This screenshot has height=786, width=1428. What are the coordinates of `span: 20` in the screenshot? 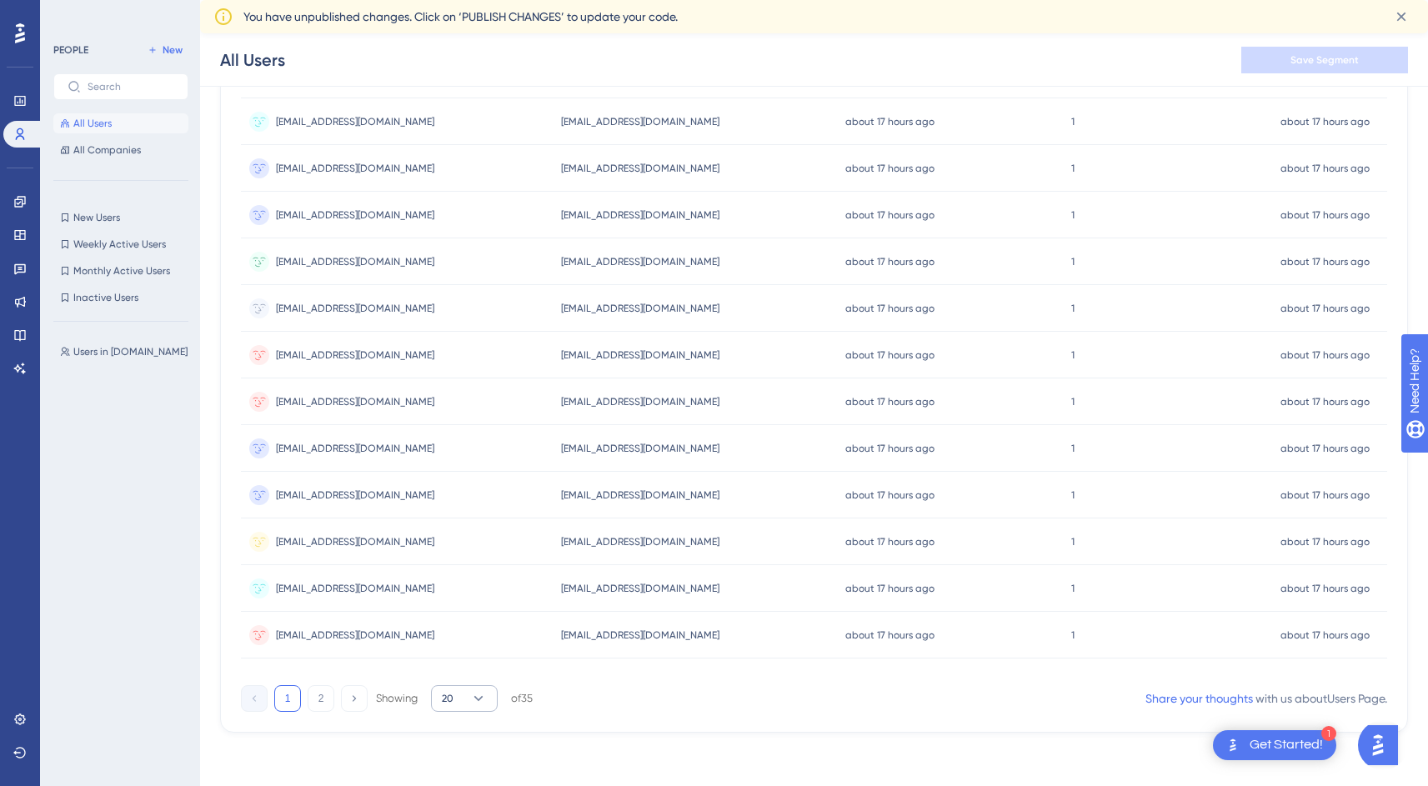 It's located at (448, 698).